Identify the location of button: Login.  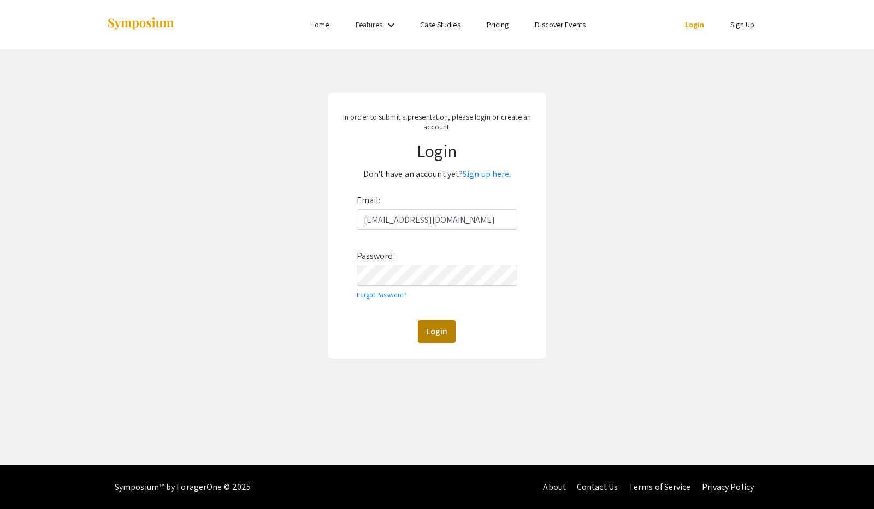
(436, 331).